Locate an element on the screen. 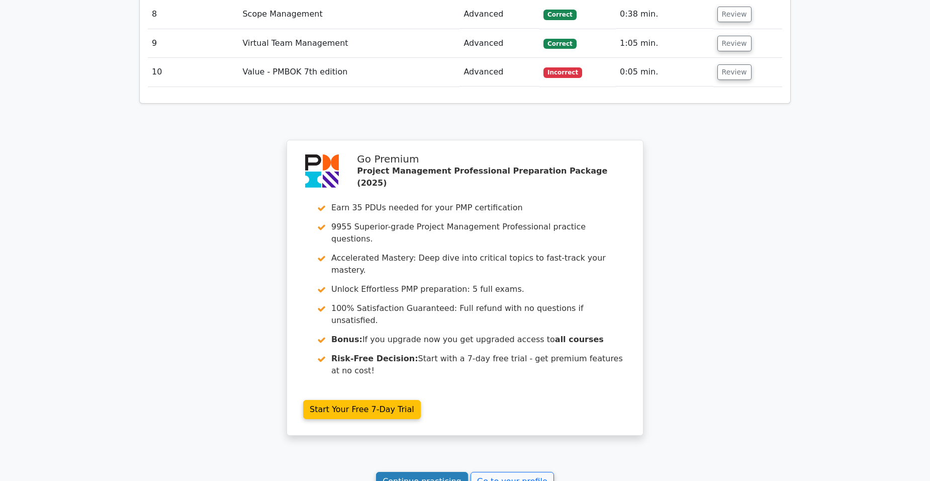  td: 9 is located at coordinates (193, 43).